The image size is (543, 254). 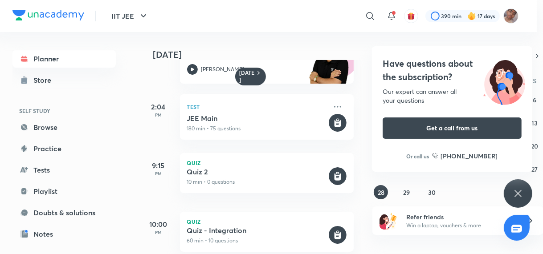 What do you see at coordinates (406, 192) in the screenshot?
I see `abbr: September 29, 2025` at bounding box center [406, 192].